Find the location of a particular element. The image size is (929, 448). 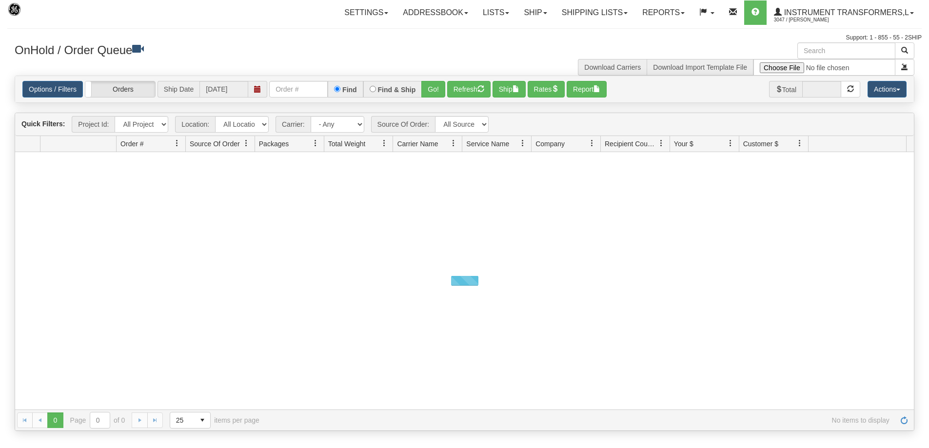

span: select is located at coordinates (202, 420).